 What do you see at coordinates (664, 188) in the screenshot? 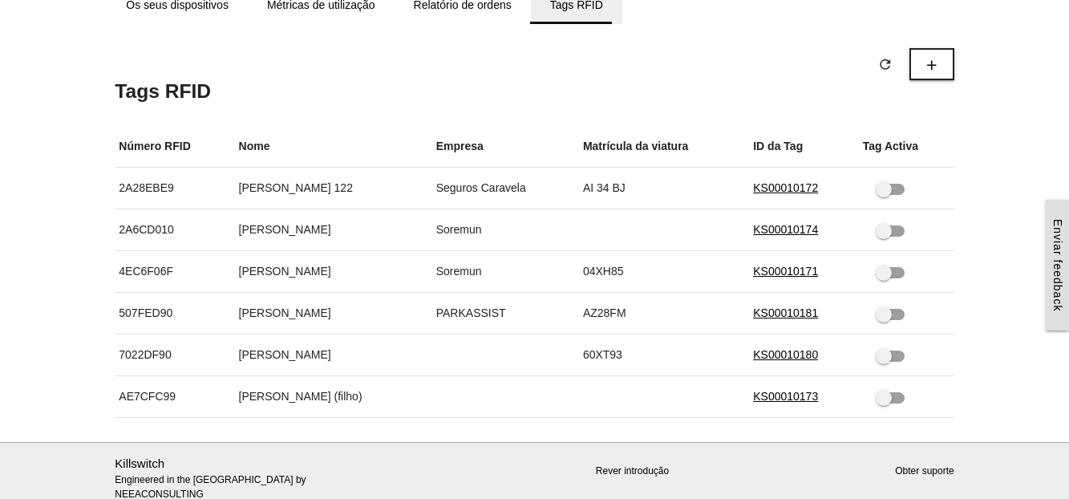
I see `td: AI 34 BJ` at bounding box center [664, 188].